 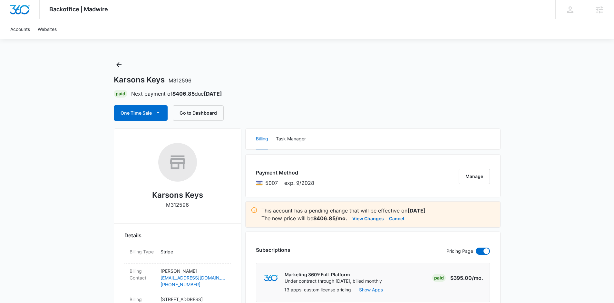 What do you see at coordinates (271, 278) in the screenshot?
I see `img: marketing360Logo` at bounding box center [271, 278].